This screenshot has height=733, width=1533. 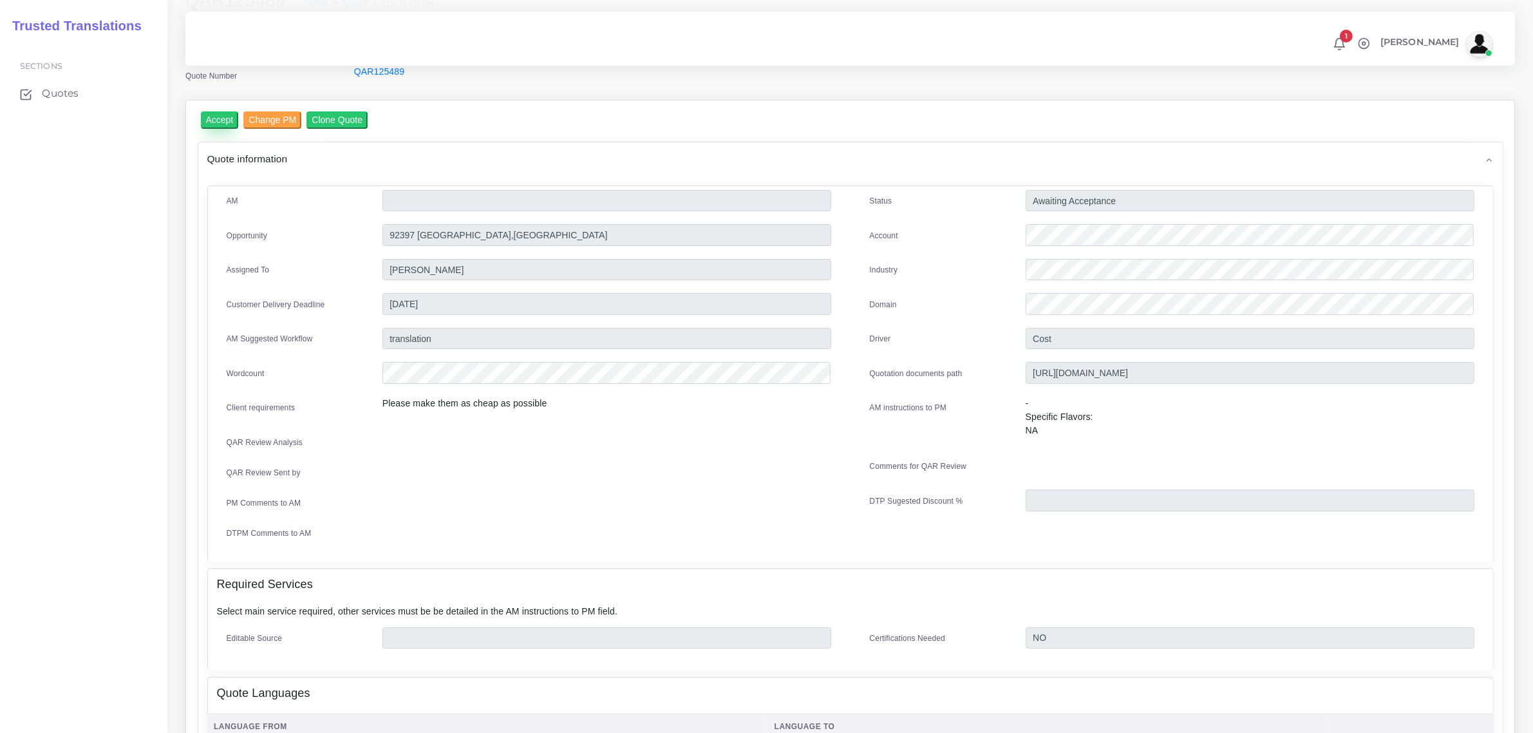 What do you see at coordinates (918, 466) in the screenshot?
I see `label: Comments for QAR Review` at bounding box center [918, 466].